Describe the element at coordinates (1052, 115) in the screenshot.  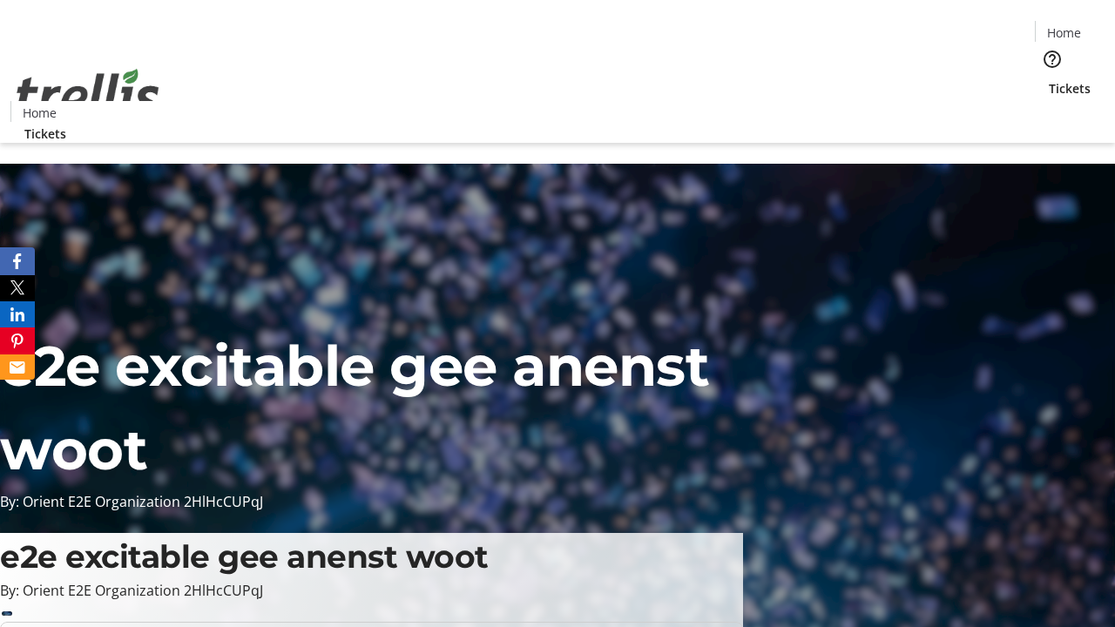
I see `button: Cart` at that location.